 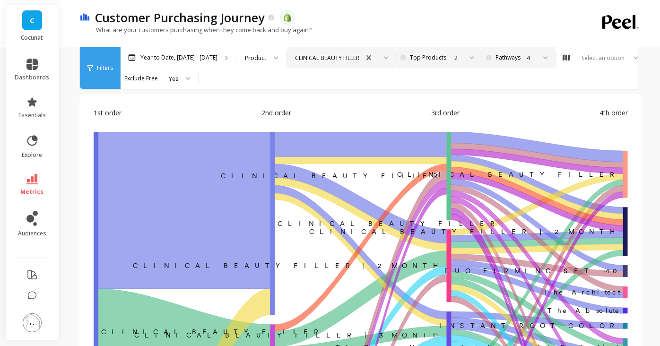 What do you see at coordinates (32, 155) in the screenshot?
I see `span: explore` at bounding box center [32, 155].